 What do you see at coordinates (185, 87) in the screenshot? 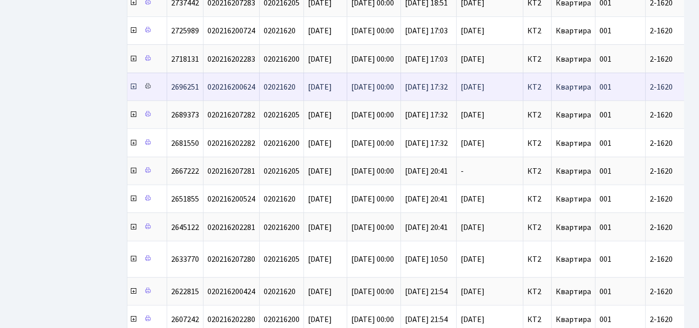
I see `span: 2696251` at bounding box center [185, 87].